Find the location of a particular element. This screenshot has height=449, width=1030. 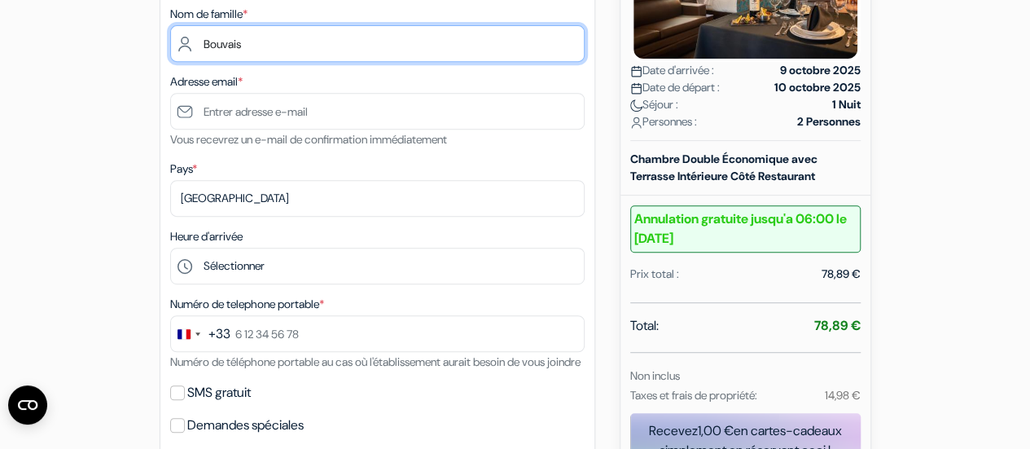

span: Total: is located at coordinates (644, 326).